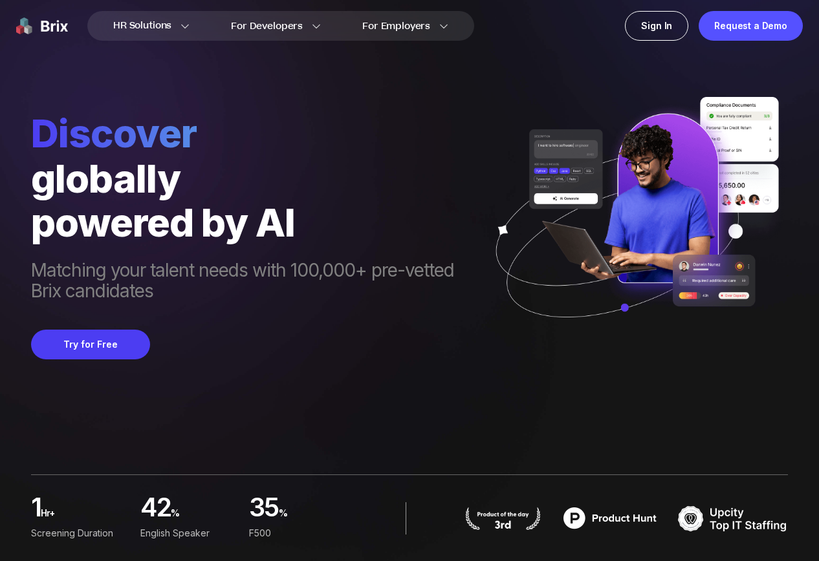 The width and height of the screenshot is (819, 561). What do you see at coordinates (266, 26) in the screenshot?
I see `span: For Developers` at bounding box center [266, 26].